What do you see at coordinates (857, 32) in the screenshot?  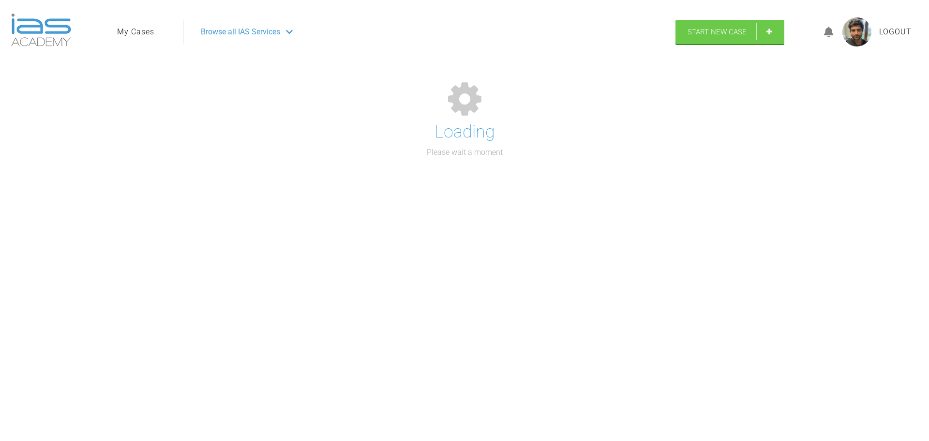 I see `img: profile.png` at bounding box center [857, 32].